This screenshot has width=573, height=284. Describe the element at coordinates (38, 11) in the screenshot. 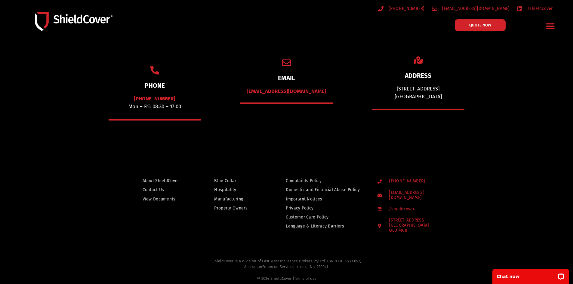

I see `p: Chat now` at that location.